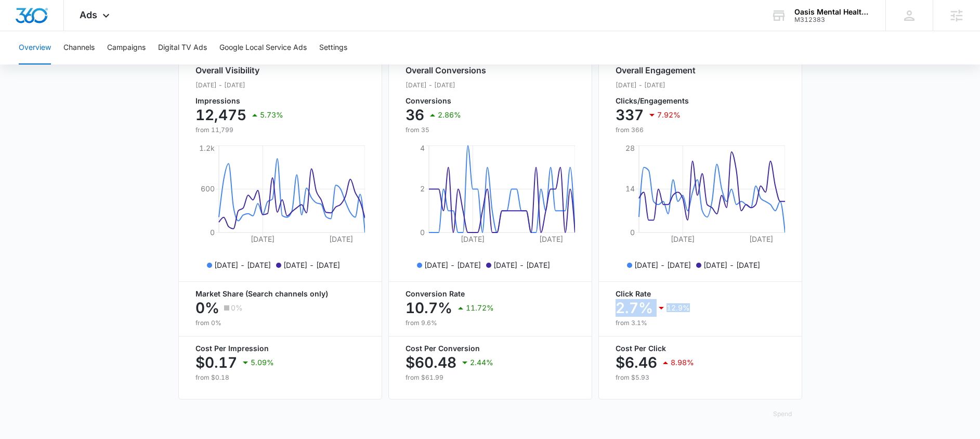 The width and height of the screenshot is (980, 439). Describe the element at coordinates (79, 48) in the screenshot. I see `button: Channels` at that location.